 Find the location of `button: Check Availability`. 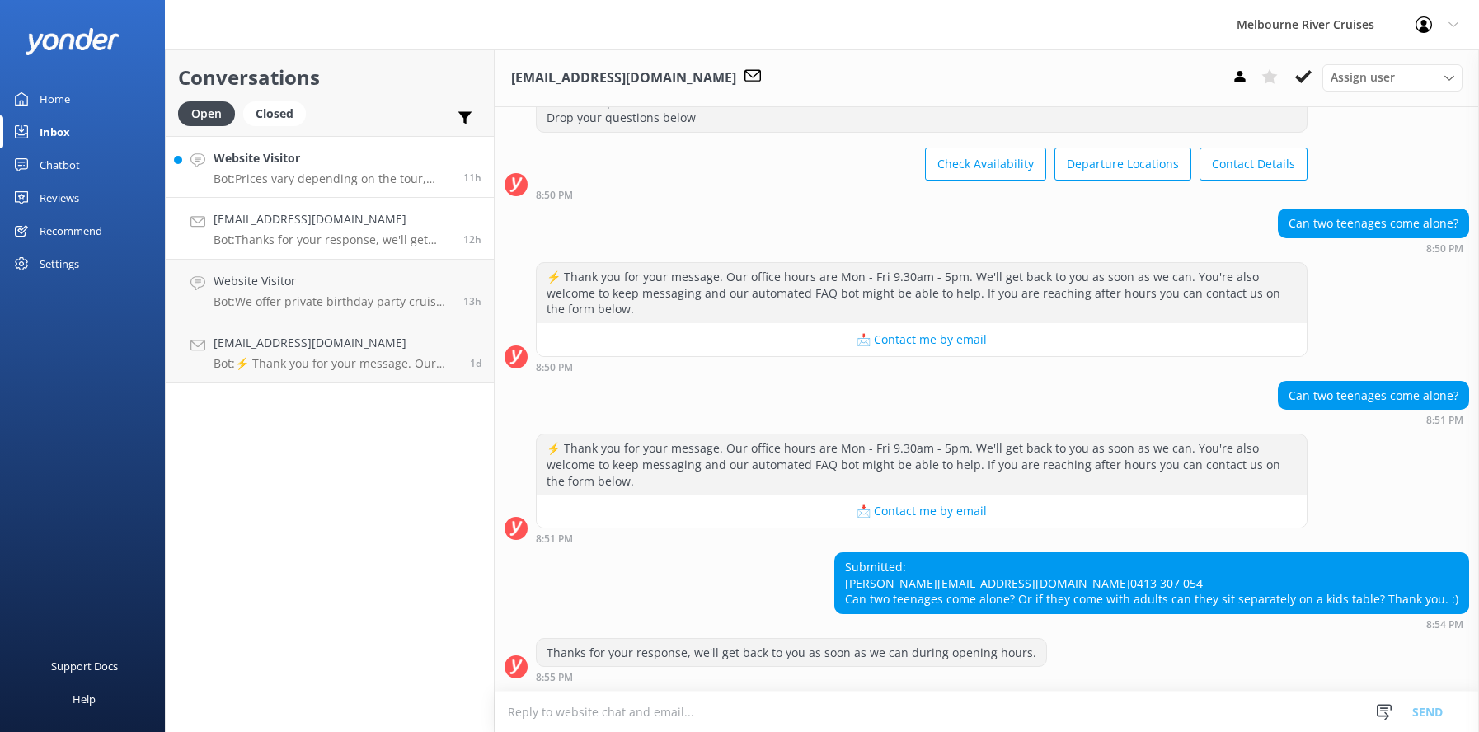

button: Check Availability is located at coordinates (985, 164).